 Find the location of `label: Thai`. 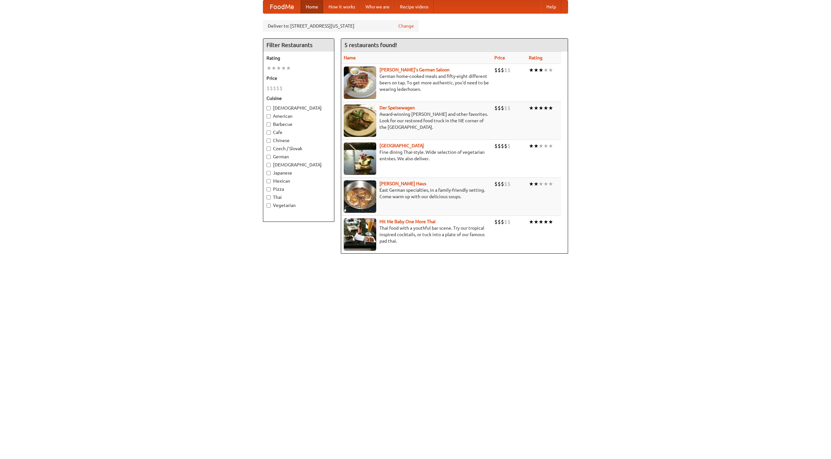

label: Thai is located at coordinates (299, 197).